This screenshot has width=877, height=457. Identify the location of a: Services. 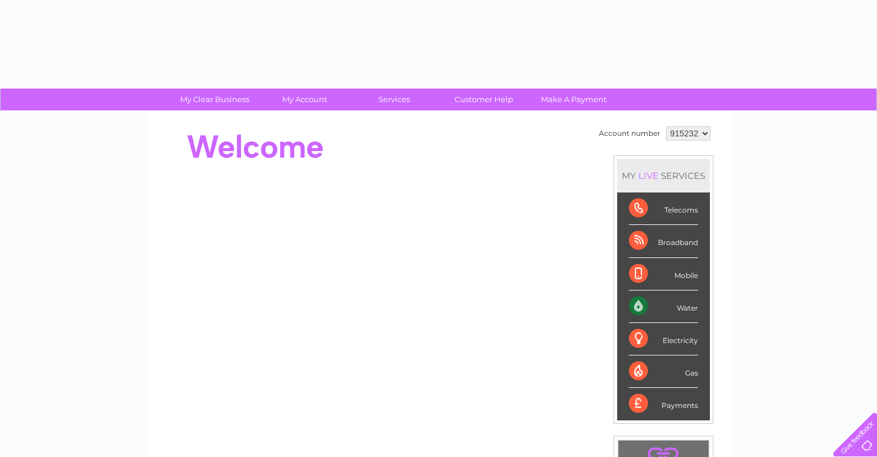
(394, 99).